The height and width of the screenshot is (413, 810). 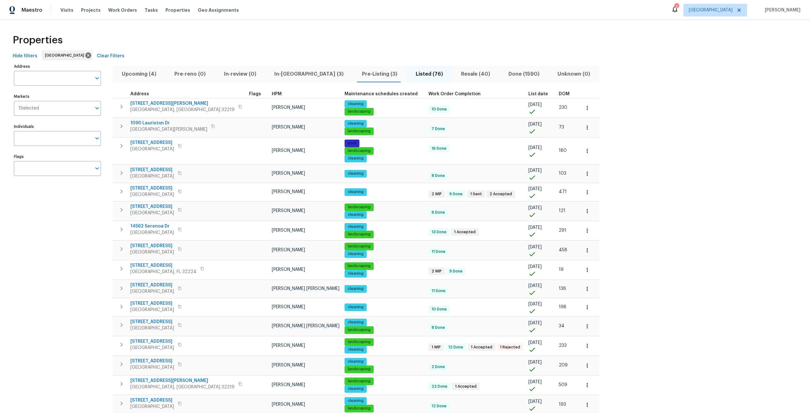 What do you see at coordinates (476, 74) in the screenshot?
I see `span: Resale (40)` at bounding box center [476, 74].